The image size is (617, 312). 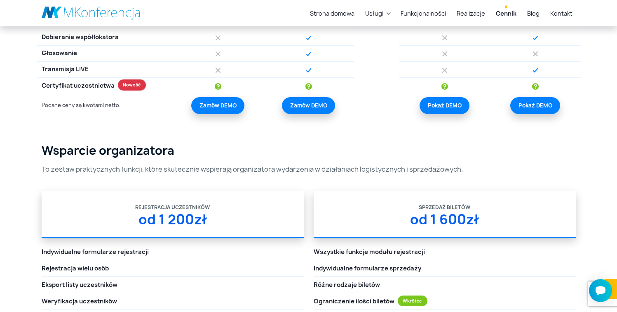 I want to click on span: Ograniczenie ilości biletów, so click(x=354, y=302).